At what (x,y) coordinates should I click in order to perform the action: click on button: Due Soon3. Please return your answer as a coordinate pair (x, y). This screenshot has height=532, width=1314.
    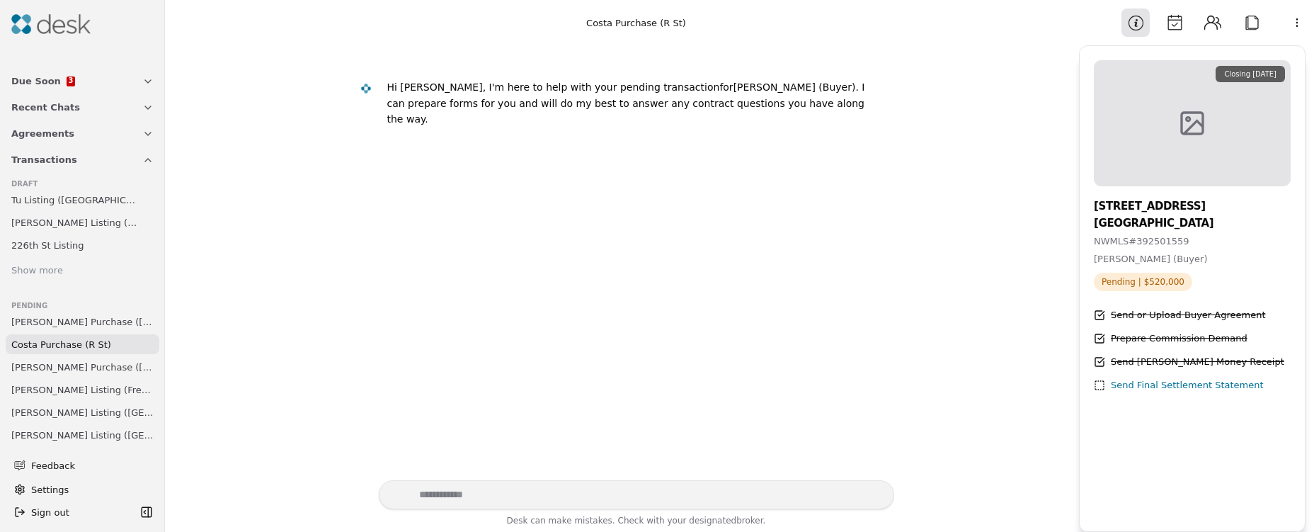
    Looking at the image, I should click on (82, 81).